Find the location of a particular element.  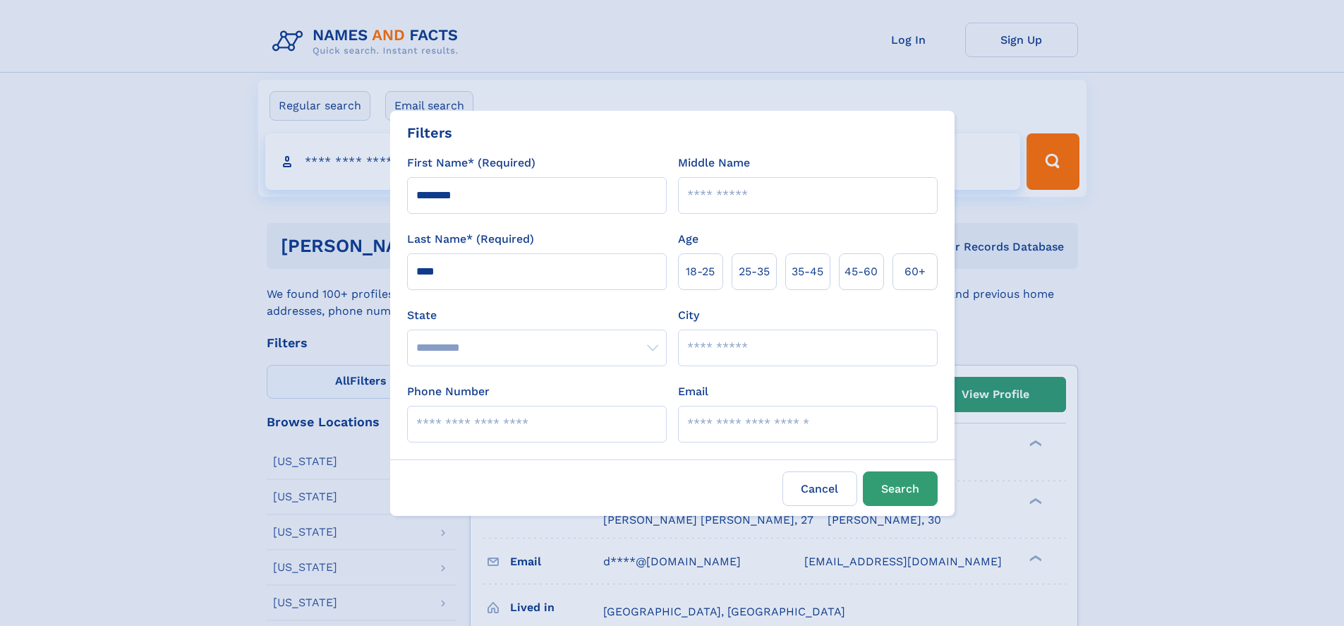

label: Age is located at coordinates (688, 239).